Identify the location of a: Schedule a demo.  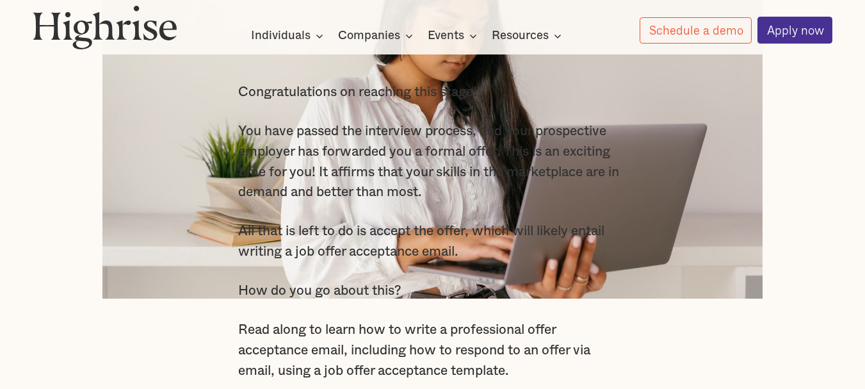
(696, 30).